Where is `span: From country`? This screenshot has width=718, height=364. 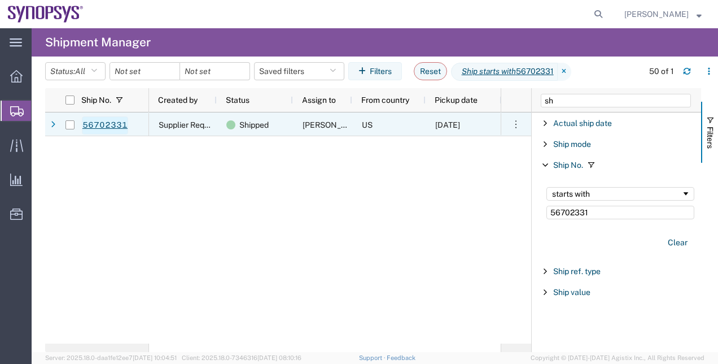
span: From country is located at coordinates (385, 100).